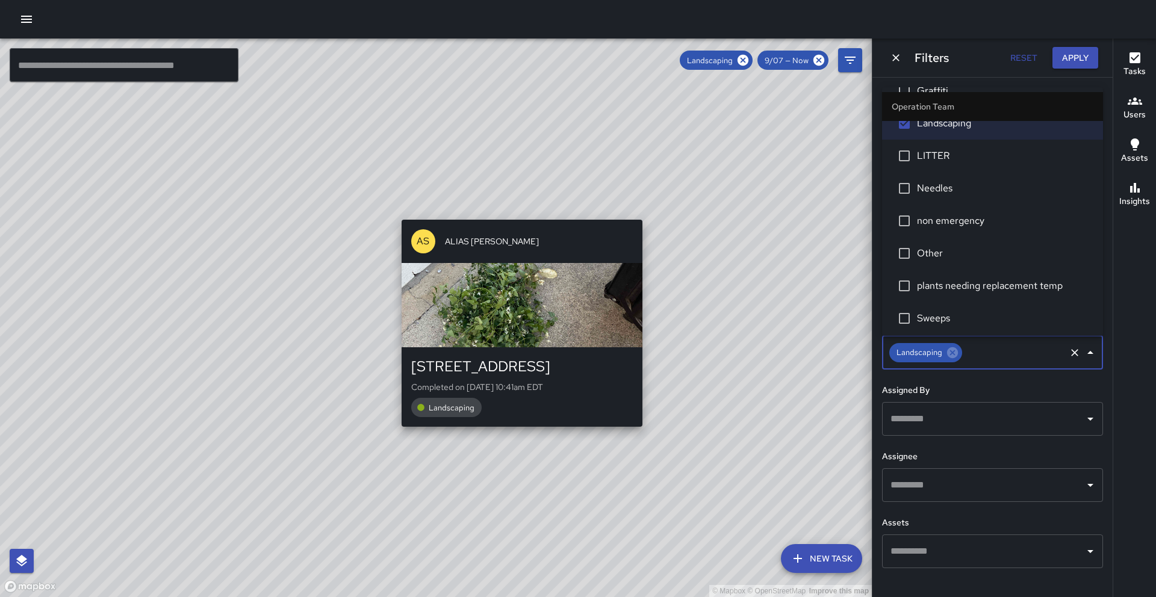  I want to click on span: non emergency, so click(1005, 221).